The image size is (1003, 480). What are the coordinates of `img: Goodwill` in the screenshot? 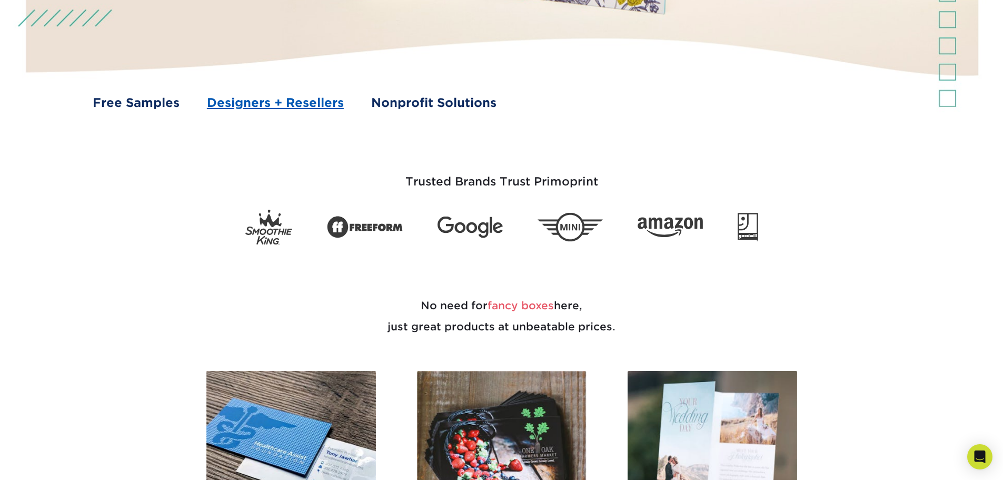 It's located at (748, 227).